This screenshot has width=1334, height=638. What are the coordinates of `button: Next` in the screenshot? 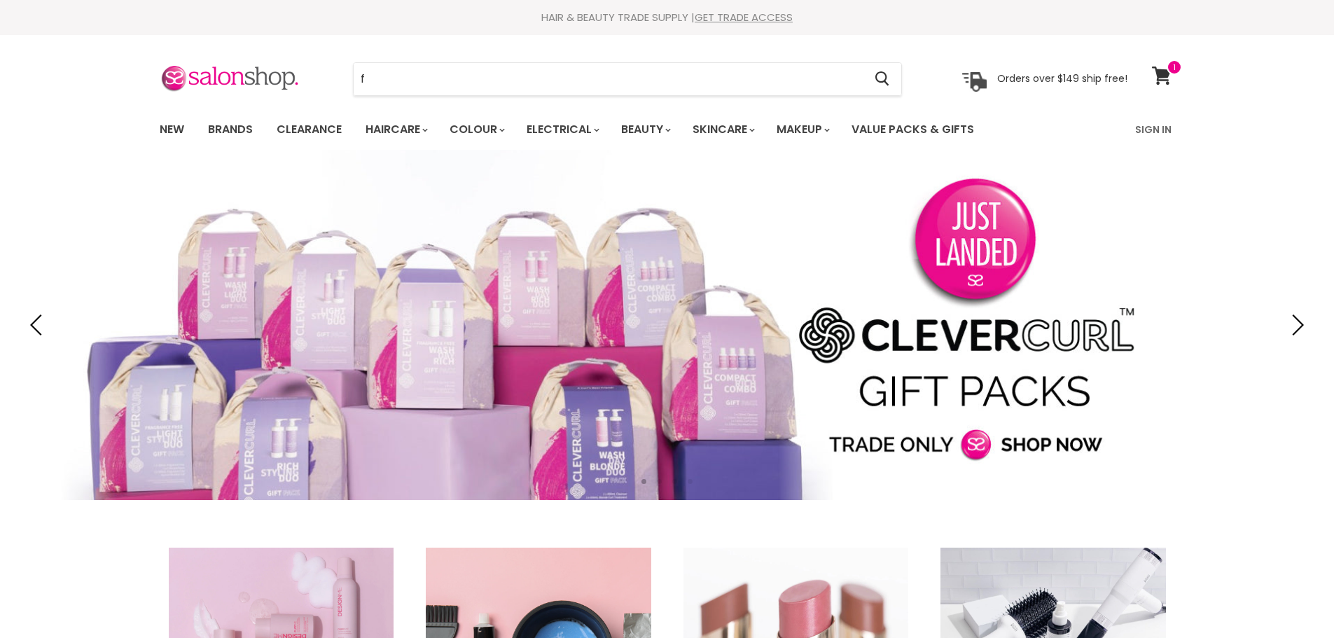 It's located at (1295, 325).